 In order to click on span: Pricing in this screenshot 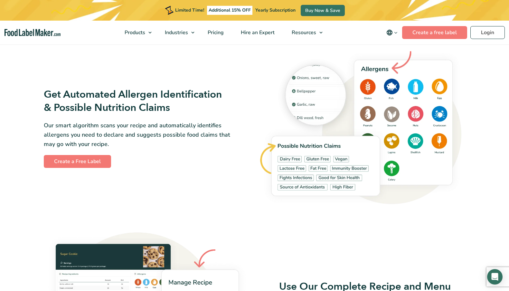, I will do `click(215, 33)`.